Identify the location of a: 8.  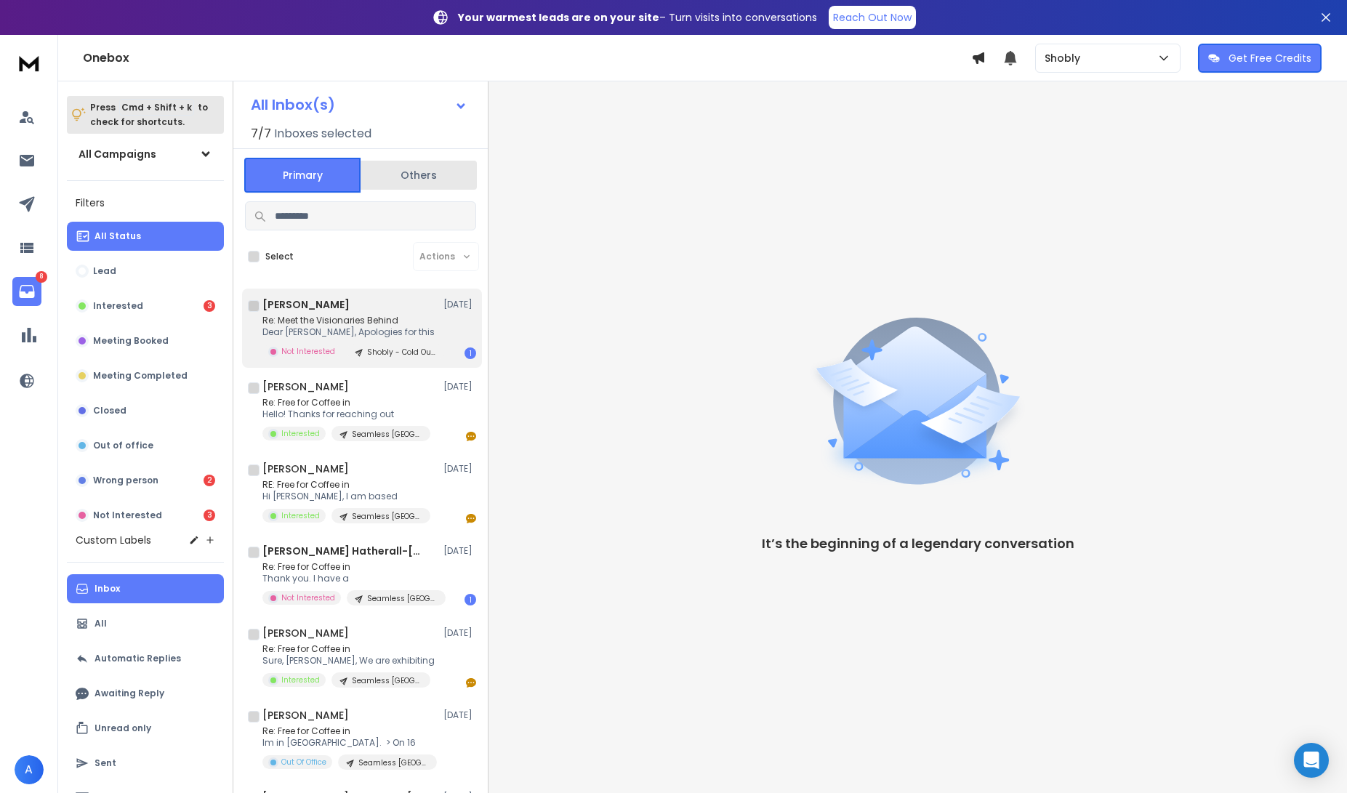
(27, 292).